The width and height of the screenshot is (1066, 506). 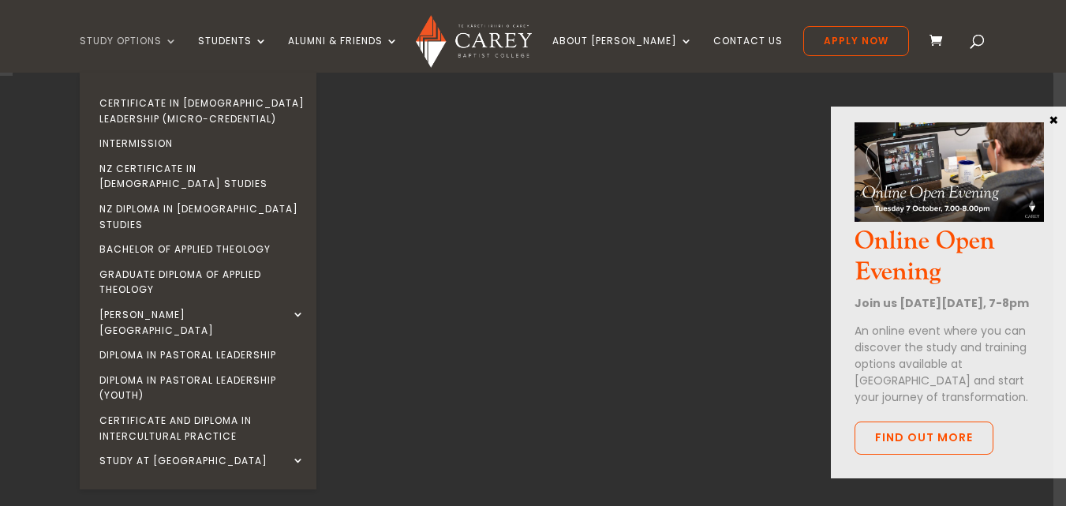 I want to click on a: Study Options, so click(x=129, y=54).